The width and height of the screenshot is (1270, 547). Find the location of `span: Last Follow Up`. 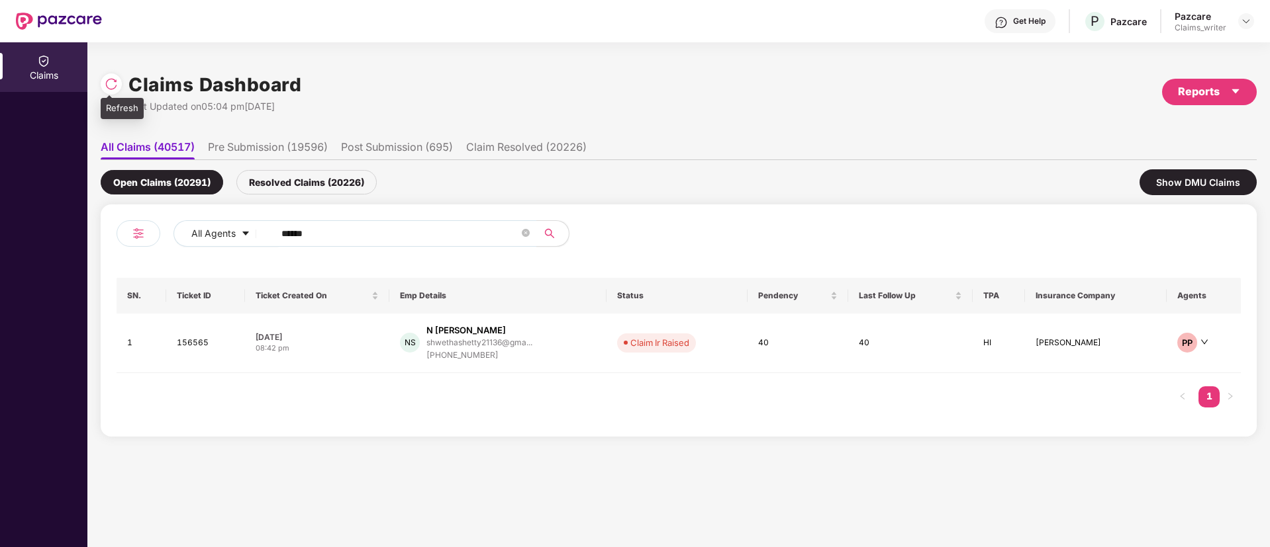

span: Last Follow Up is located at coordinates (905, 296).